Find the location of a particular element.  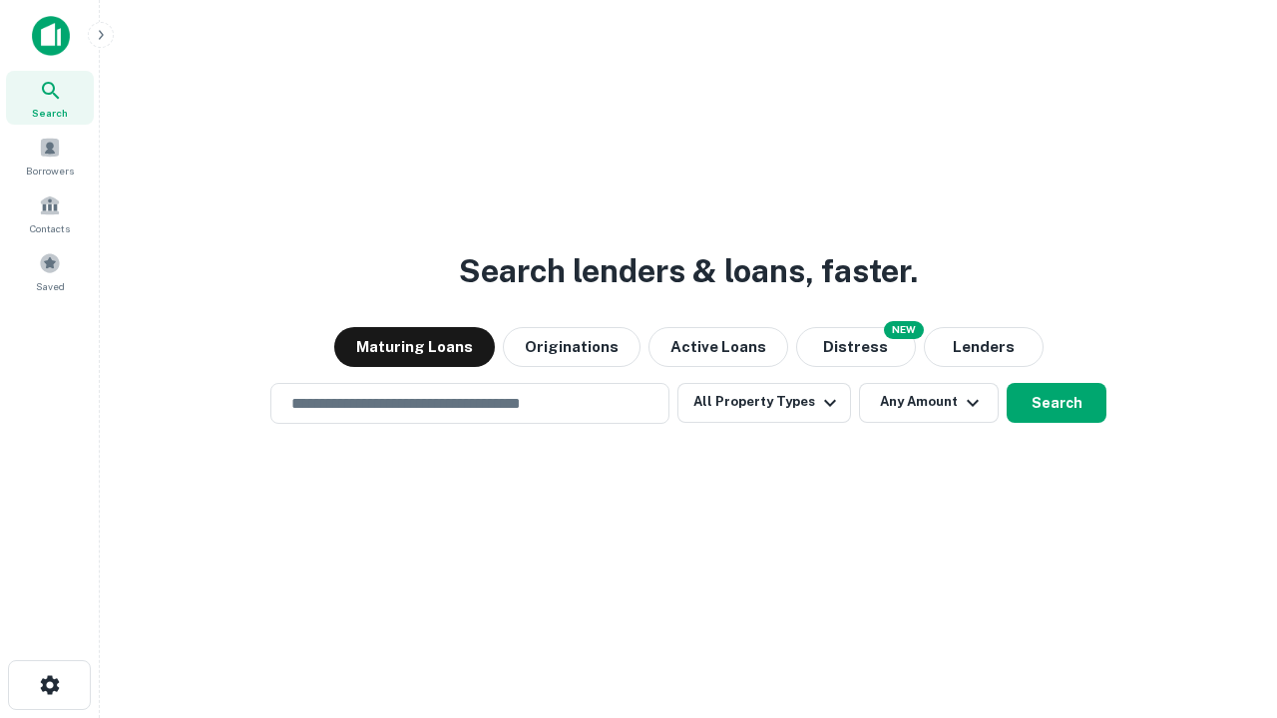

a: Borrowers is located at coordinates (50, 156).